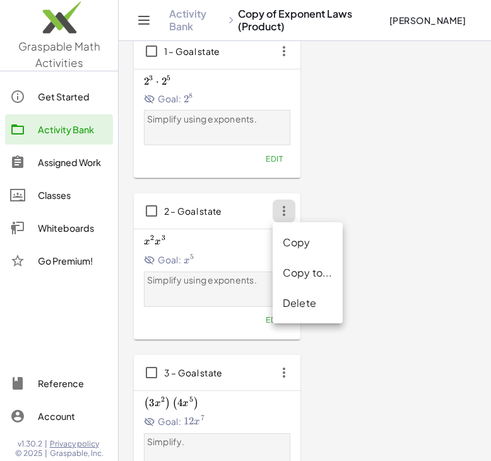 This screenshot has height=461, width=491. I want to click on a: Account, so click(59, 416).